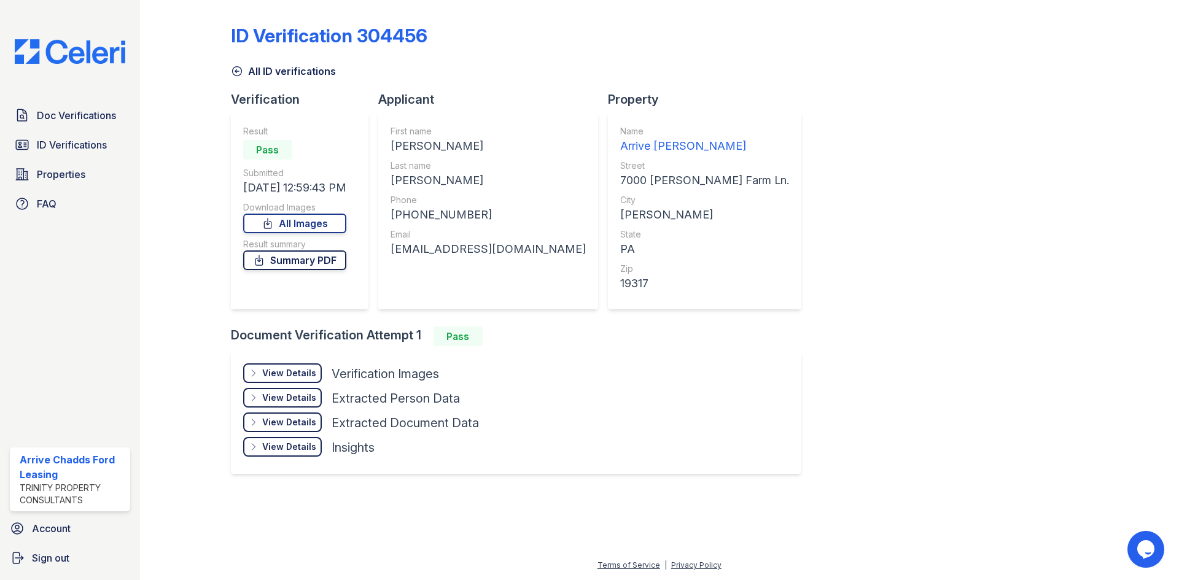 This screenshot has height=580, width=1179. Describe the element at coordinates (488, 166) in the screenshot. I see `div: Last name` at that location.